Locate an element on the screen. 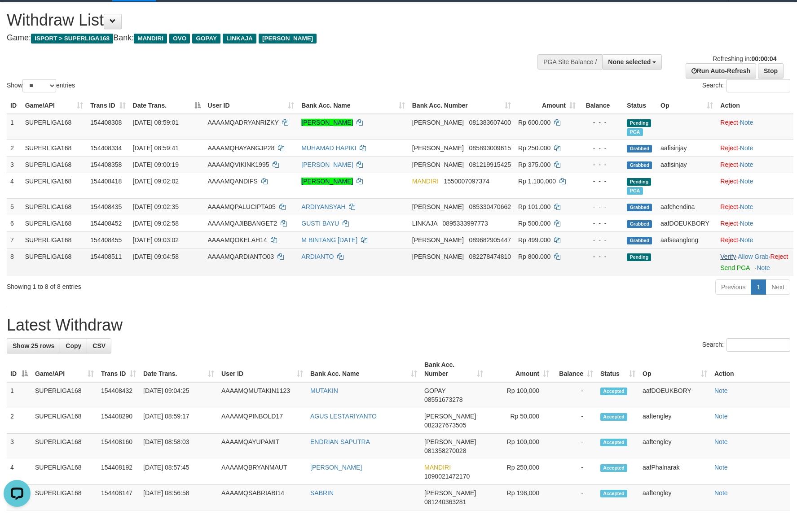 This screenshot has width=797, height=514. th: User ID: activate to sort column ascending is located at coordinates (251, 105).